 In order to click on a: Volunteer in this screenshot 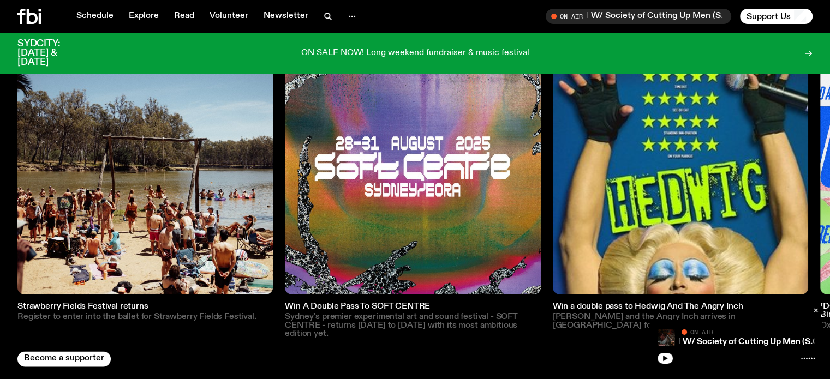, I will do `click(229, 16)`.